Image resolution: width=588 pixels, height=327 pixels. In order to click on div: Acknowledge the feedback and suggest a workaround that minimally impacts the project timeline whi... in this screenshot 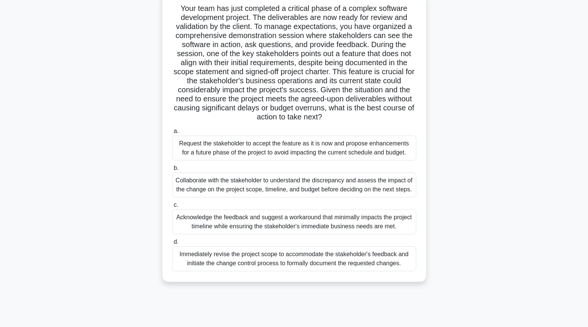, I will do `click(294, 222)`.